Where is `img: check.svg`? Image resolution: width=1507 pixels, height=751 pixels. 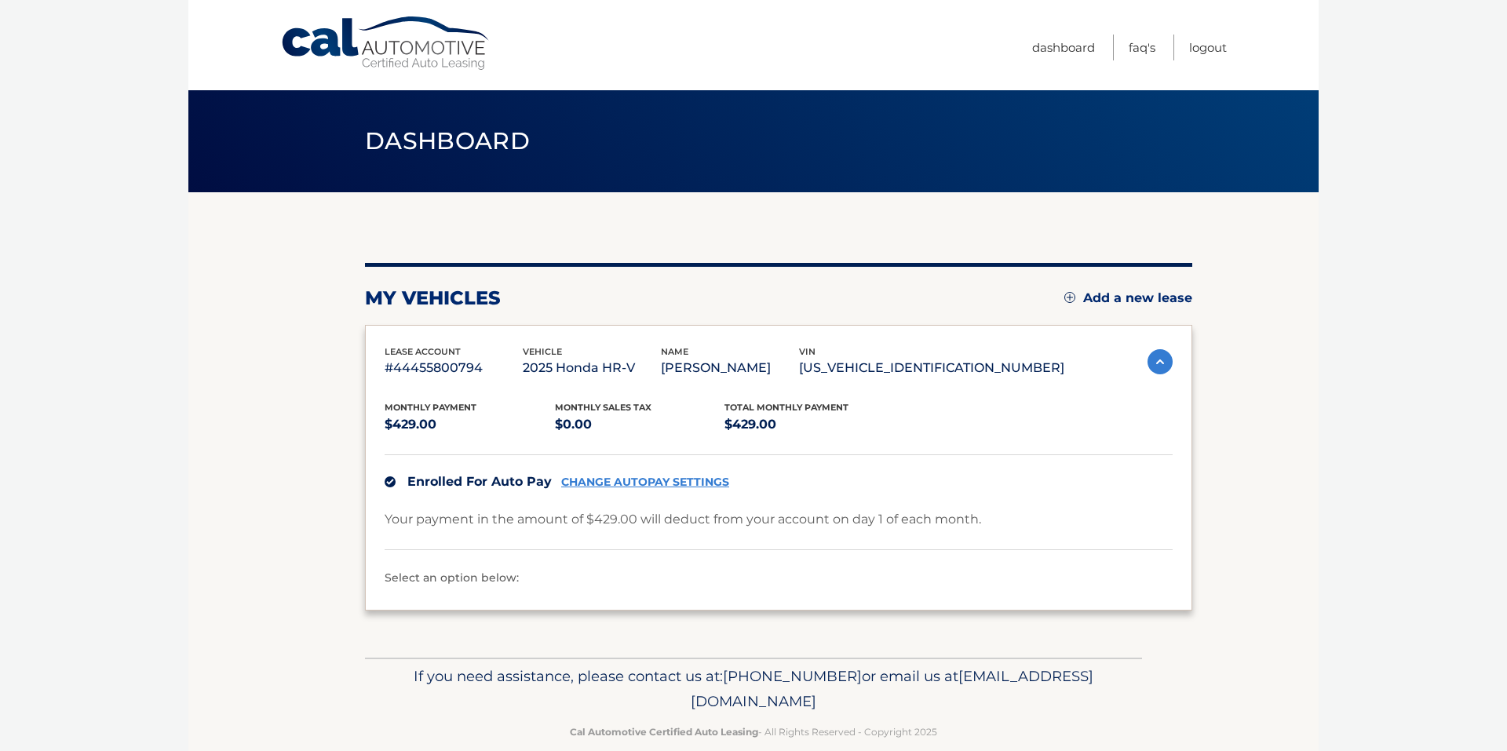
img: check.svg is located at coordinates (390, 482).